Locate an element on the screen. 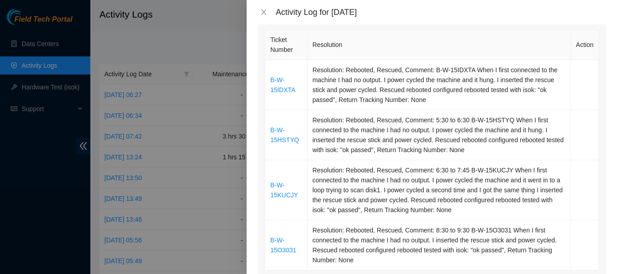 Image resolution: width=617 pixels, height=274 pixels. a: B-W-15HSTYQ is located at coordinates (284, 135).